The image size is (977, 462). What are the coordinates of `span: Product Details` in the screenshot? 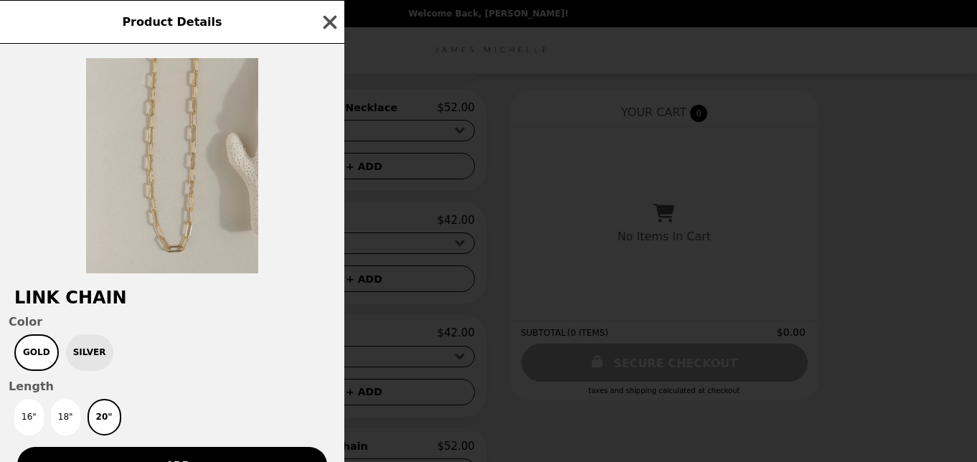 It's located at (171, 22).